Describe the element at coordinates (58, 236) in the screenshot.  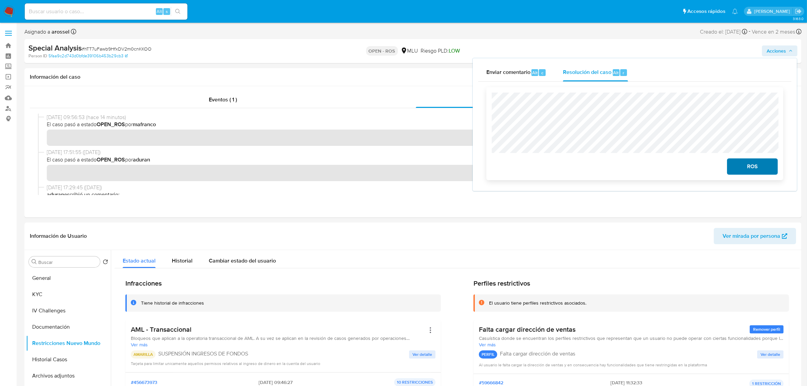
I see `h1: Información de Usuario` at that location.